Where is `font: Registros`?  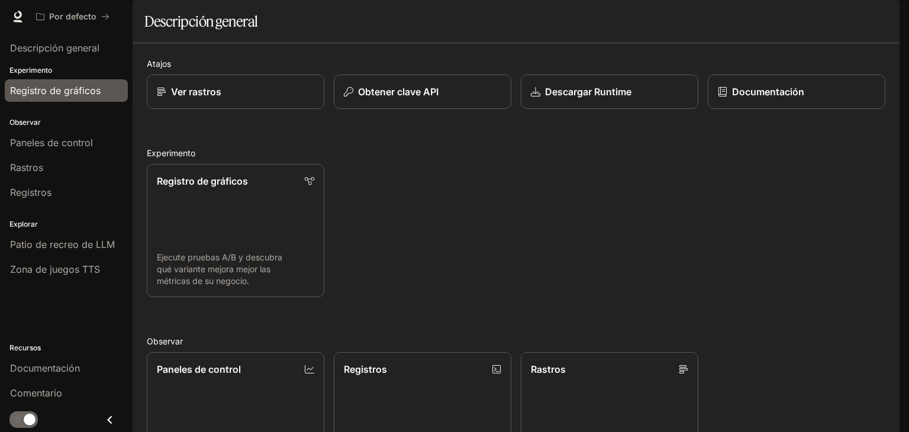
font: Registros is located at coordinates (365, 369).